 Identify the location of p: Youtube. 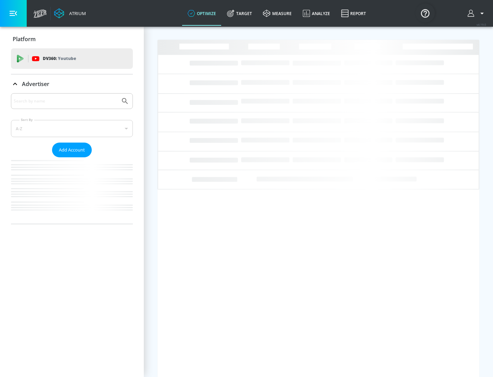
(67, 58).